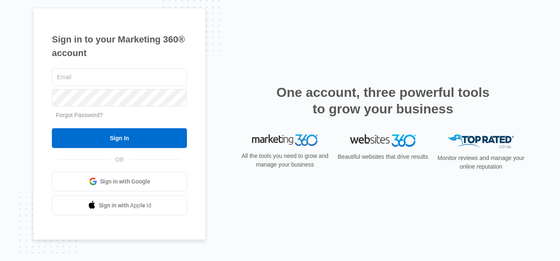  Describe the element at coordinates (285, 160) in the screenshot. I see `p: All the tools you need to grow and manage your business` at that location.